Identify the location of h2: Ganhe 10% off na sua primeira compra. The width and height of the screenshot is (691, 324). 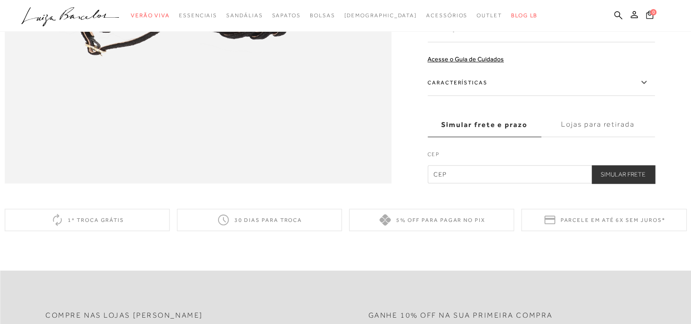
(461, 316).